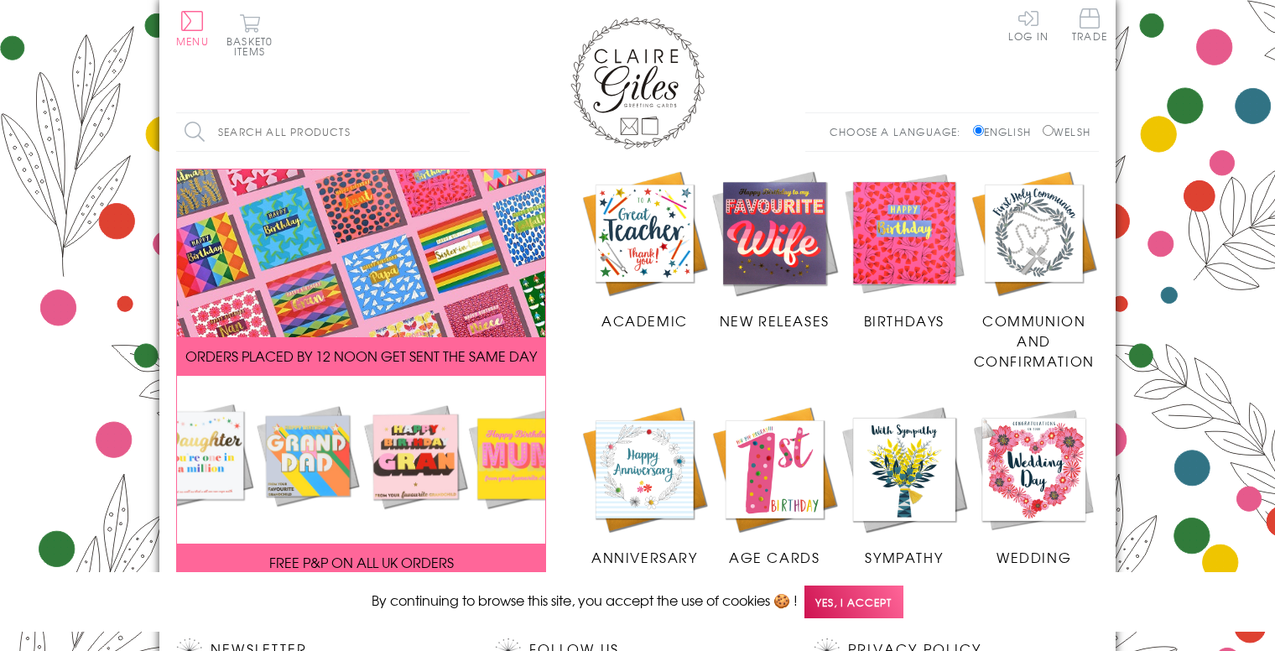 The width and height of the screenshot is (1275, 651). What do you see at coordinates (1006, 132) in the screenshot?
I see `label: English` at bounding box center [1006, 132].